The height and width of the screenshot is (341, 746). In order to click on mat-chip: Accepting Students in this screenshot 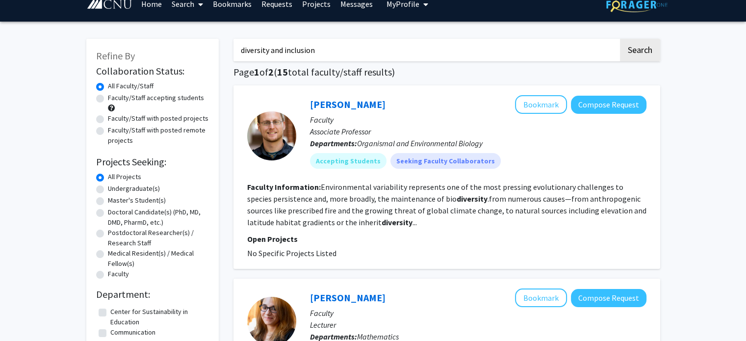, I will do `click(348, 161)`.